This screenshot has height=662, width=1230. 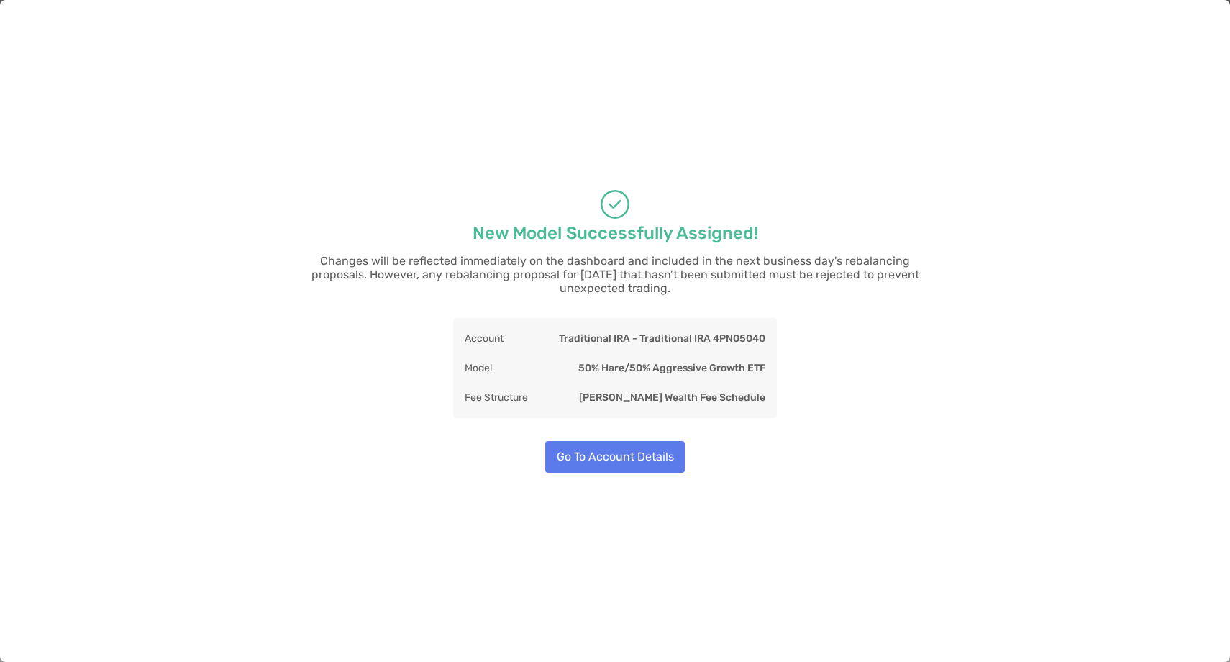 What do you see at coordinates (615, 233) in the screenshot?
I see `p: New Model Successfully Assigned!` at bounding box center [615, 233].